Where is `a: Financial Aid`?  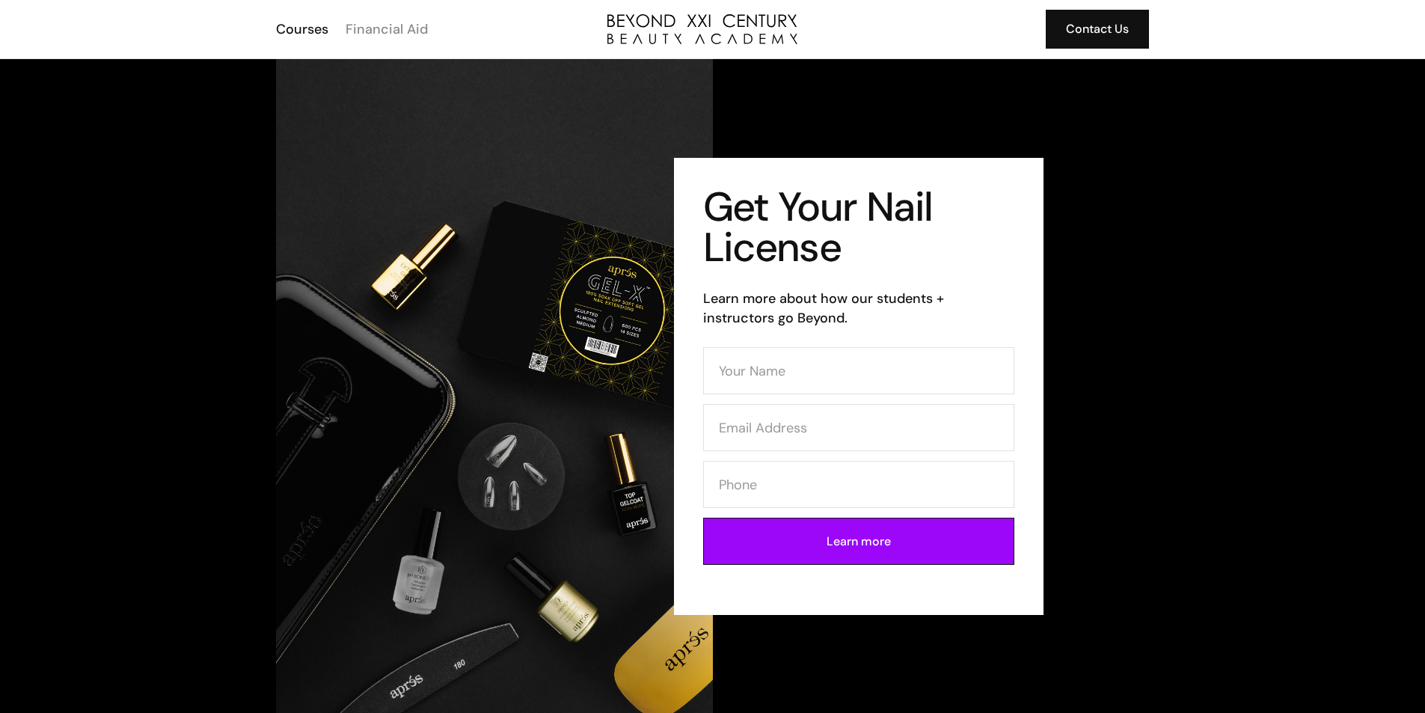 a: Financial Aid is located at coordinates (385, 29).